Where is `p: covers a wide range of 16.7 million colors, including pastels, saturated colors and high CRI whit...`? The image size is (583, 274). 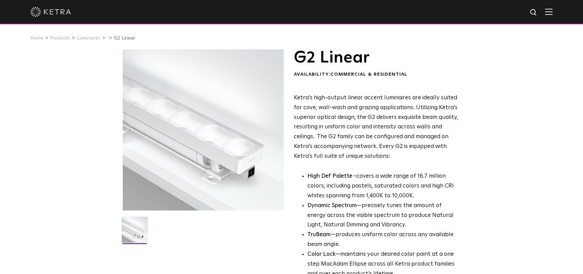
p: covers a wide range of 16.7 million colors, including pastels, saturated colors and high CRI whit... is located at coordinates (383, 186).